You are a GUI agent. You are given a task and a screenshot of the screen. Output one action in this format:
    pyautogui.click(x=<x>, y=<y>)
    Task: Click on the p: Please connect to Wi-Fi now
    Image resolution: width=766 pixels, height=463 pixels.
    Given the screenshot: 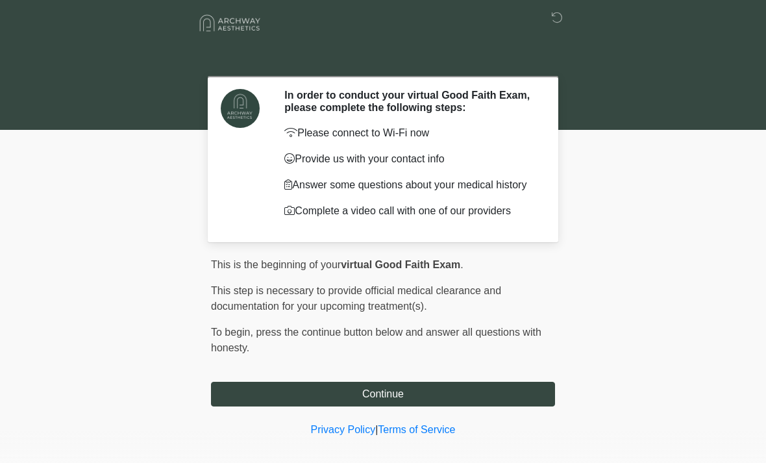 What is the action you would take?
    pyautogui.click(x=410, y=133)
    